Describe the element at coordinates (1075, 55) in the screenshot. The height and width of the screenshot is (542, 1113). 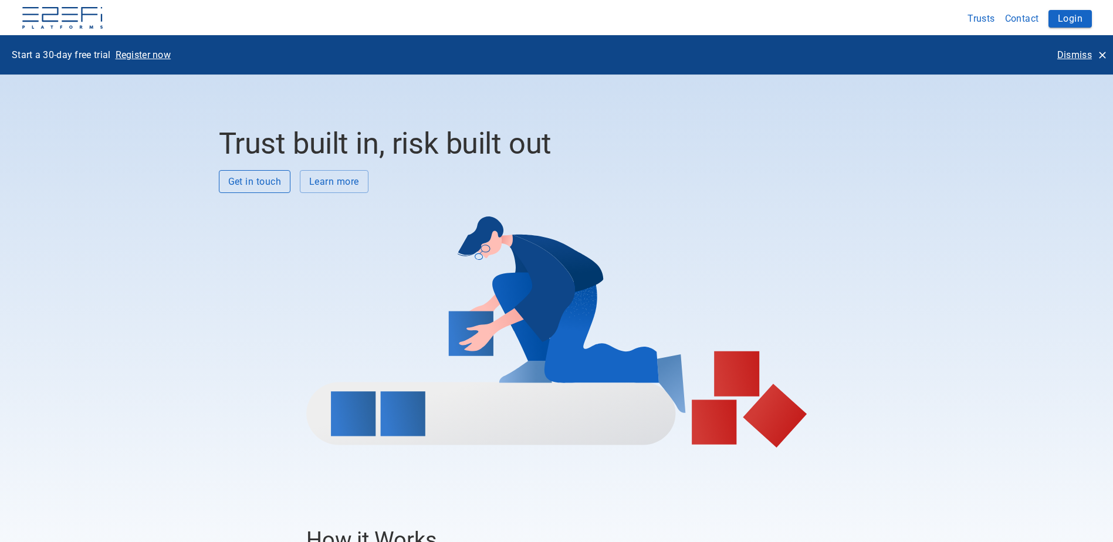
I see `p: Dismiss` at that location.